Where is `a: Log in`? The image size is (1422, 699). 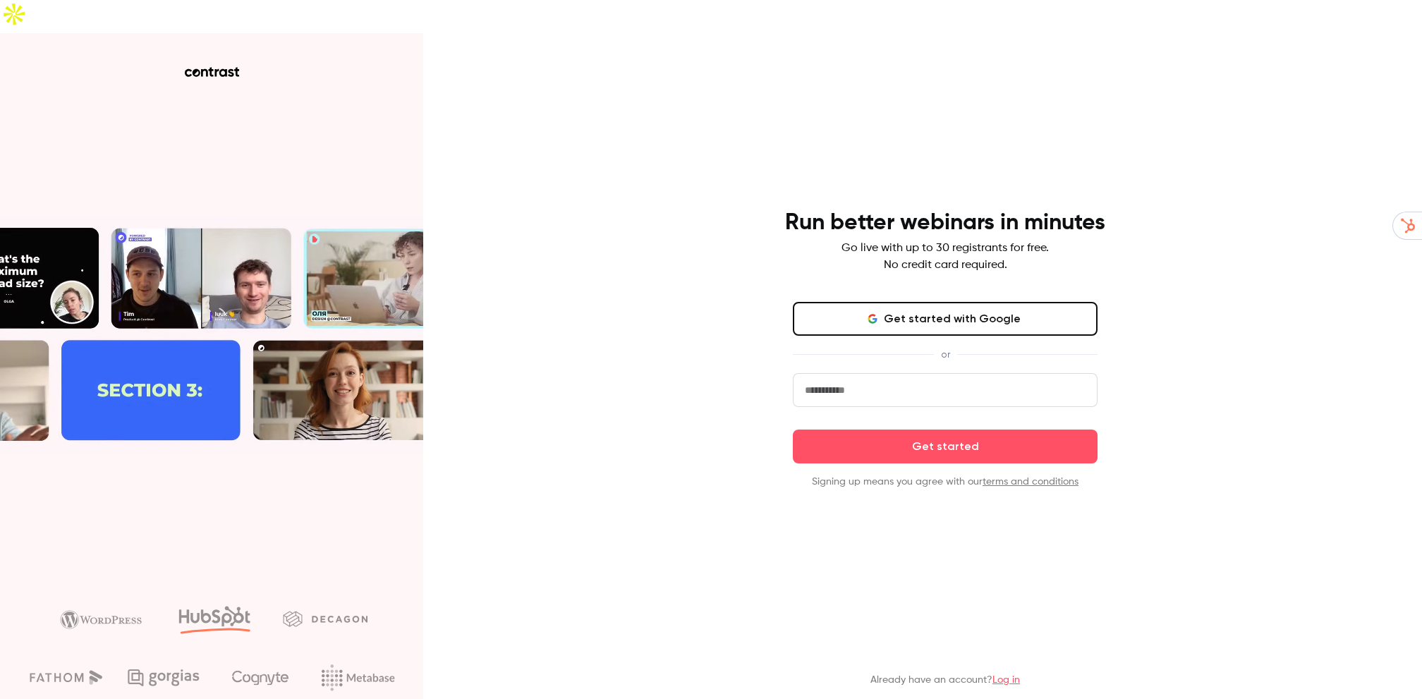
a: Log in is located at coordinates (1006, 680).